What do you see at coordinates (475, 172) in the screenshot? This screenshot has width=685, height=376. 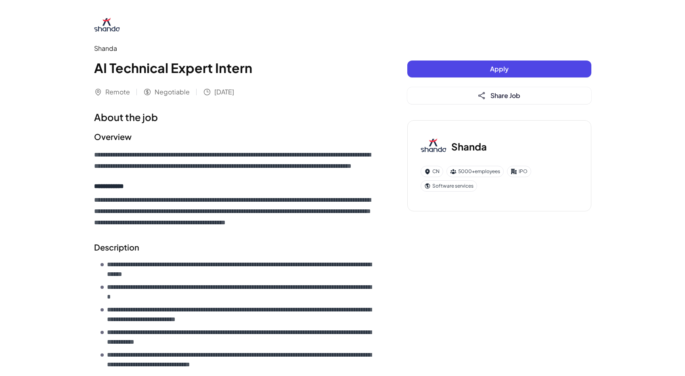 I see `div: 5000+ employees` at bounding box center [475, 172].